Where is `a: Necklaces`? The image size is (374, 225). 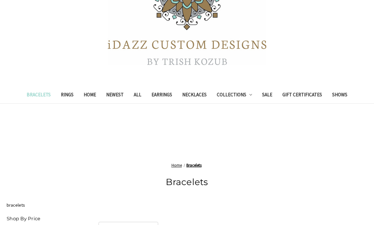
a: Necklaces is located at coordinates (194, 95).